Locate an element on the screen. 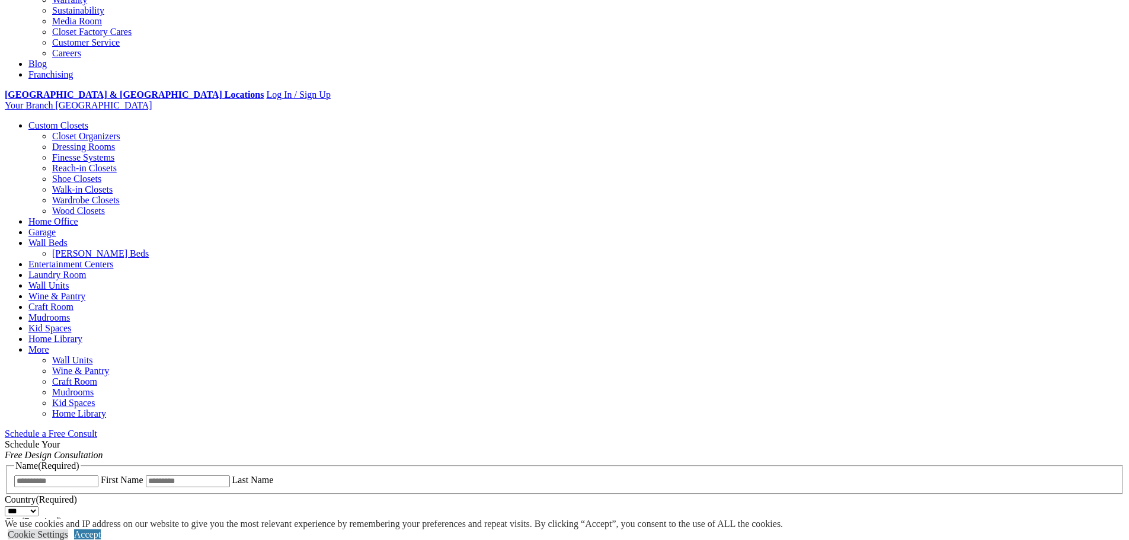 The height and width of the screenshot is (540, 1129). a: Schedule a Free Consult (opens a dropdown menu) is located at coordinates (51, 433).